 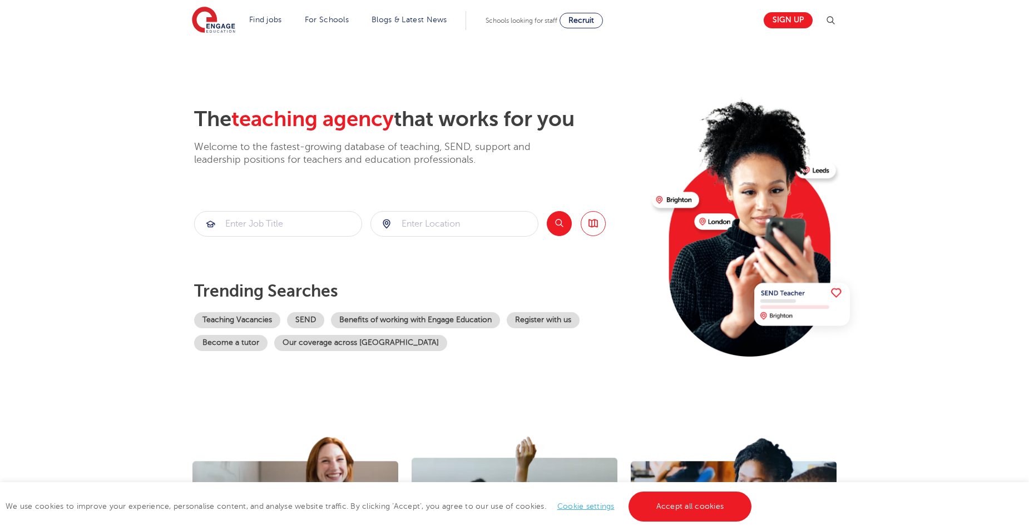 I want to click on a: Benefits of working with Engage Education, so click(x=415, y=320).